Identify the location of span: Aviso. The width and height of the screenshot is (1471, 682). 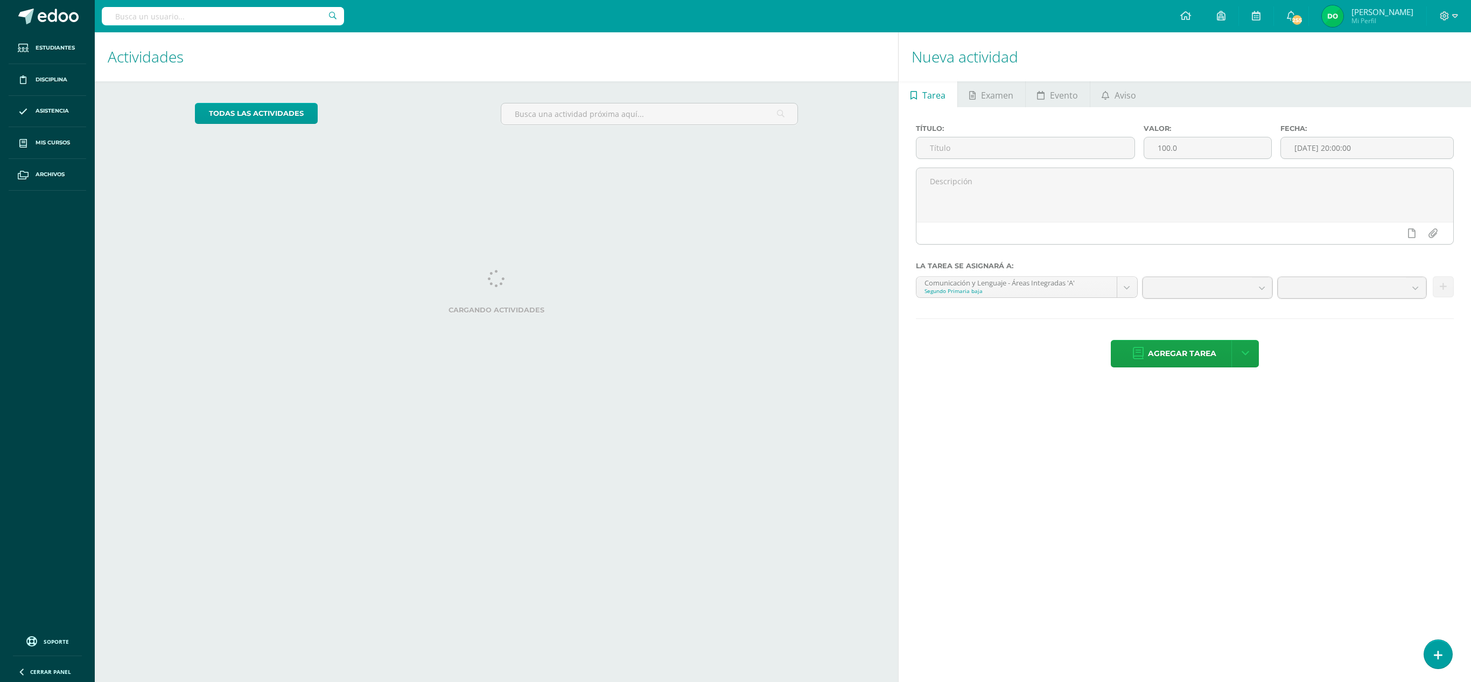
(1125, 95).